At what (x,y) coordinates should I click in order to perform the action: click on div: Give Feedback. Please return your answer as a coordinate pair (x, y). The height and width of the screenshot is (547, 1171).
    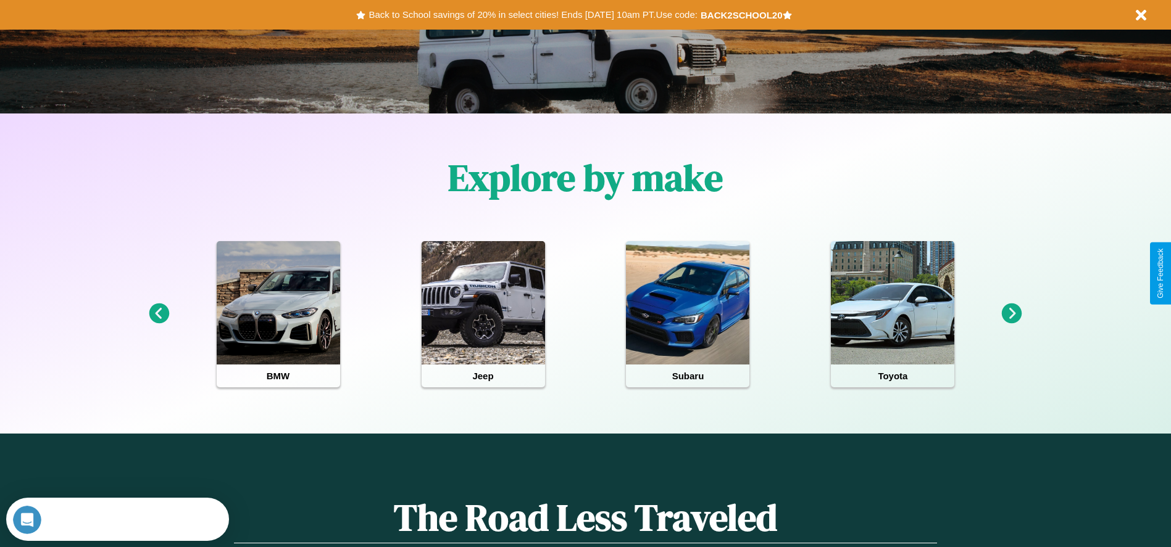
    Looking at the image, I should click on (1160, 273).